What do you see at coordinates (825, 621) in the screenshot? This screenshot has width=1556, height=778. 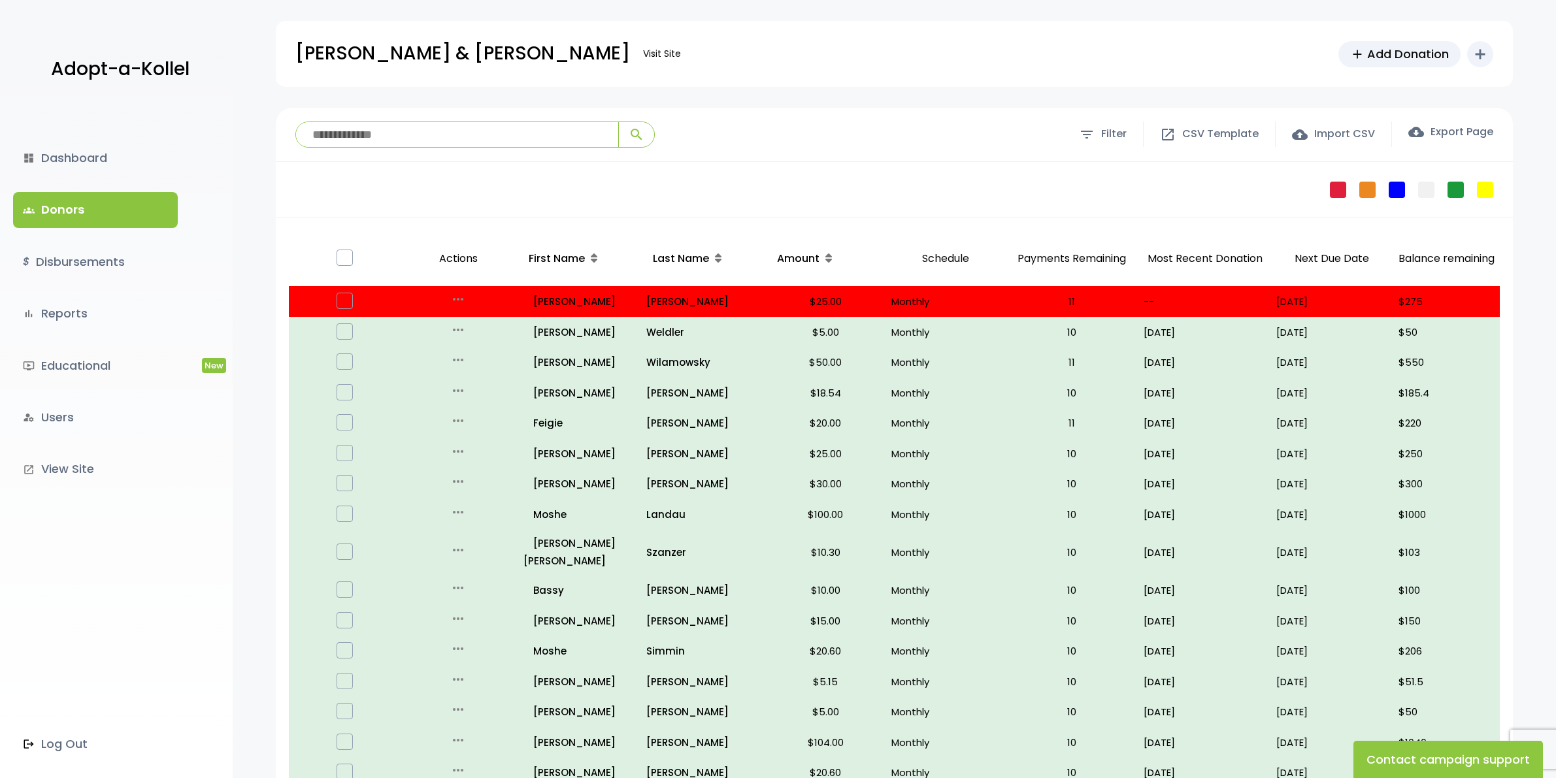 I see `p: $15.00` at bounding box center [825, 621].